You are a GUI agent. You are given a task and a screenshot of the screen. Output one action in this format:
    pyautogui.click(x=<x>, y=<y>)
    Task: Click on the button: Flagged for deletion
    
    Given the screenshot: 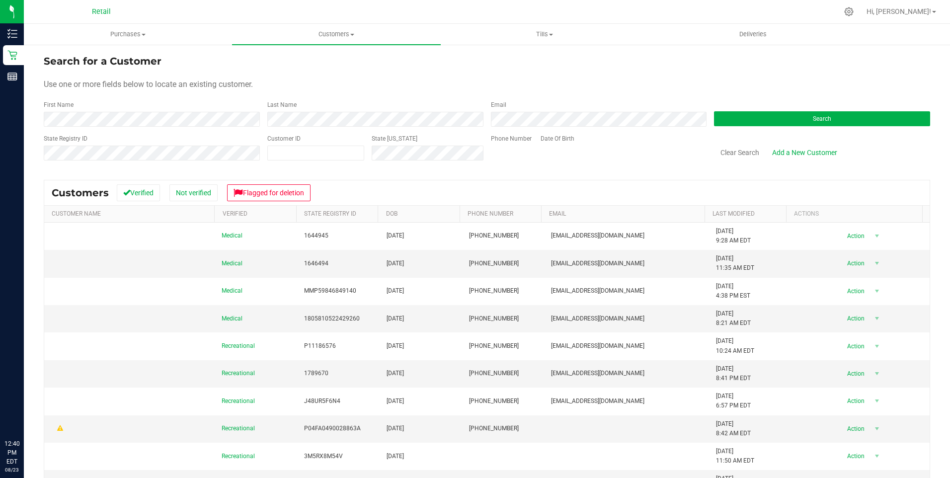 What is the action you would take?
    pyautogui.click(x=269, y=193)
    